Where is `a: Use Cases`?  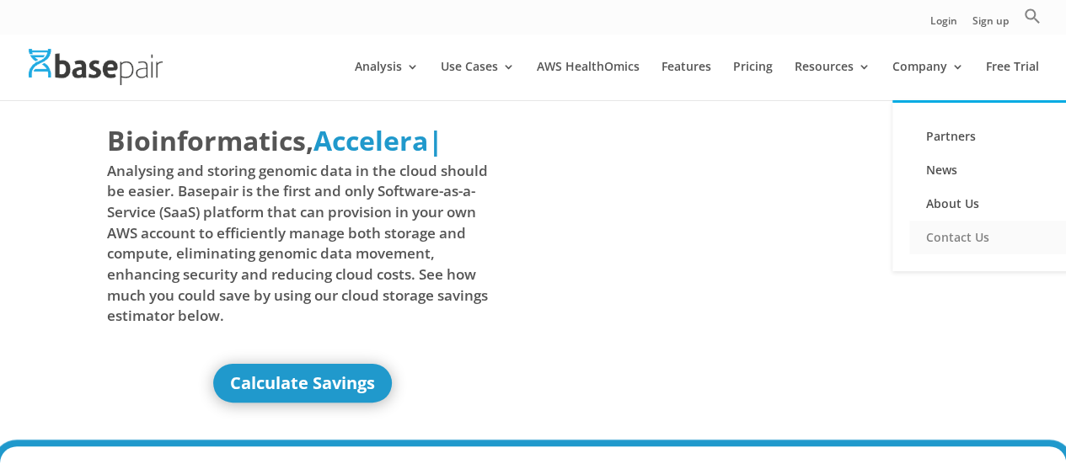 a: Use Cases is located at coordinates (478, 80).